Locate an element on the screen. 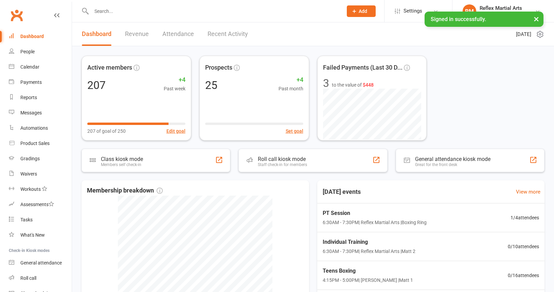 The height and width of the screenshot is (292, 554). div: Payments is located at coordinates (31, 82).